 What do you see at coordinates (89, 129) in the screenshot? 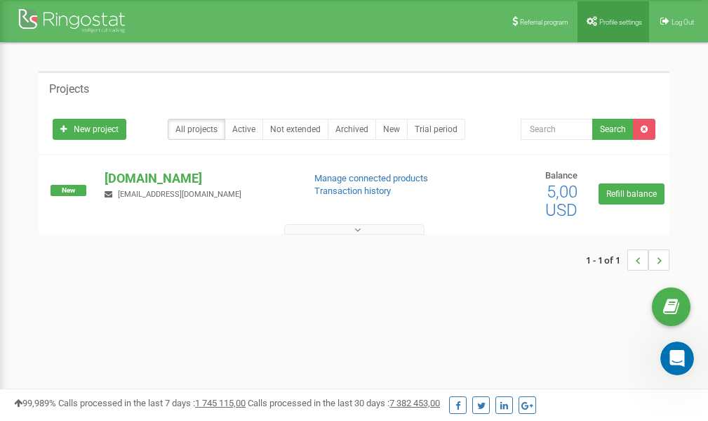
I see `a: New project` at bounding box center [89, 129].